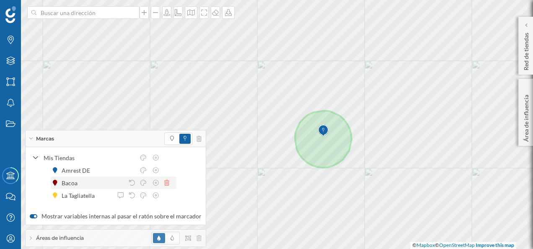  I want to click on img: Marker, so click(322, 131).